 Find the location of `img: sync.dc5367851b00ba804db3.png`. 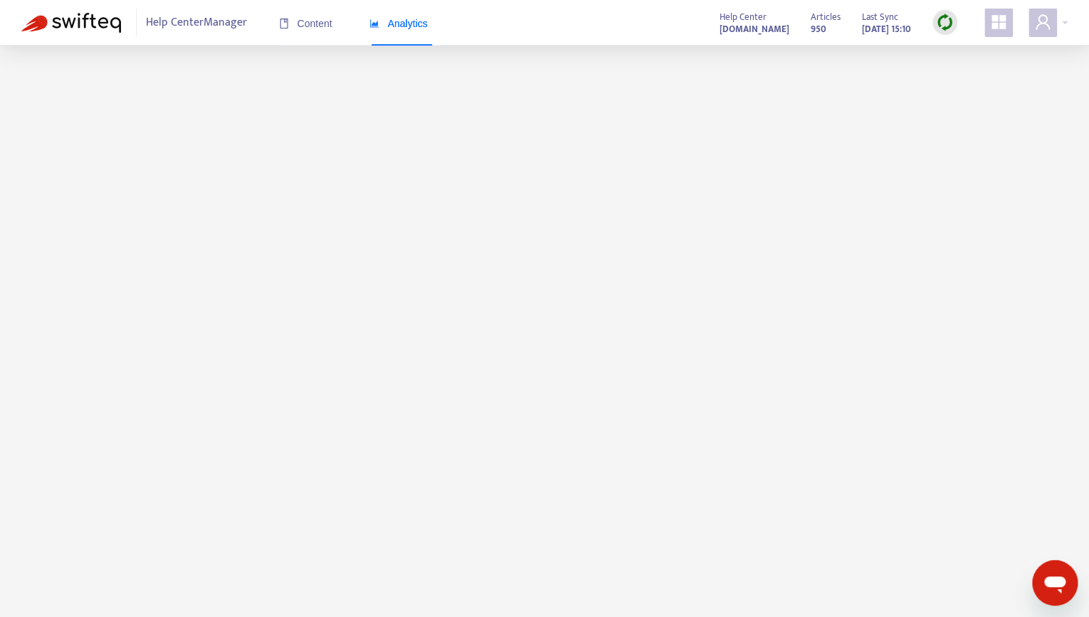

img: sync.dc5367851b00ba804db3.png is located at coordinates (945, 22).